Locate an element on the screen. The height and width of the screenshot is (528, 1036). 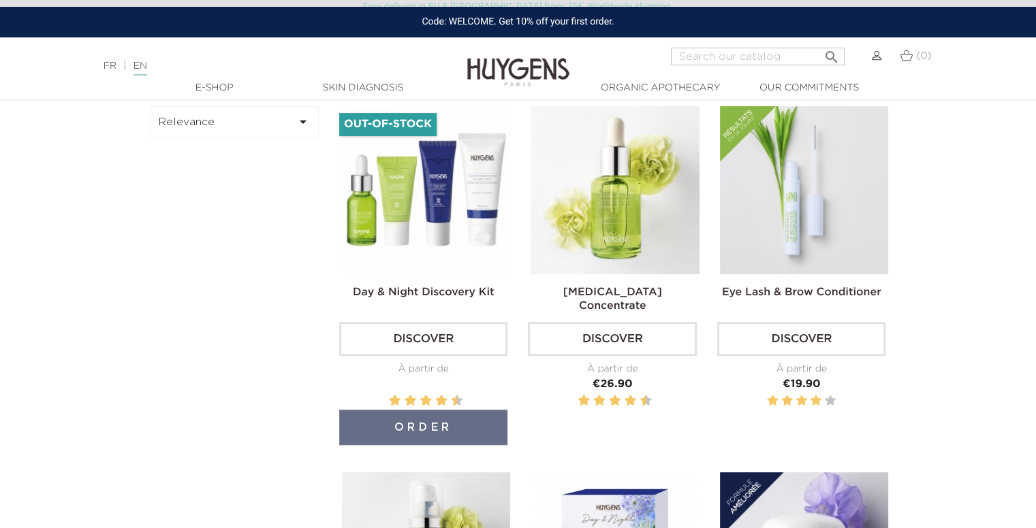
a: Organic Apothecary is located at coordinates (661, 88).